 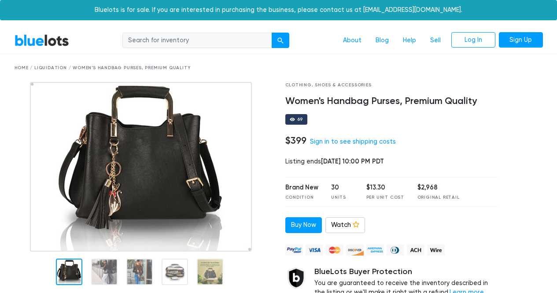 What do you see at coordinates (473, 40) in the screenshot?
I see `a: Log In` at bounding box center [473, 40].